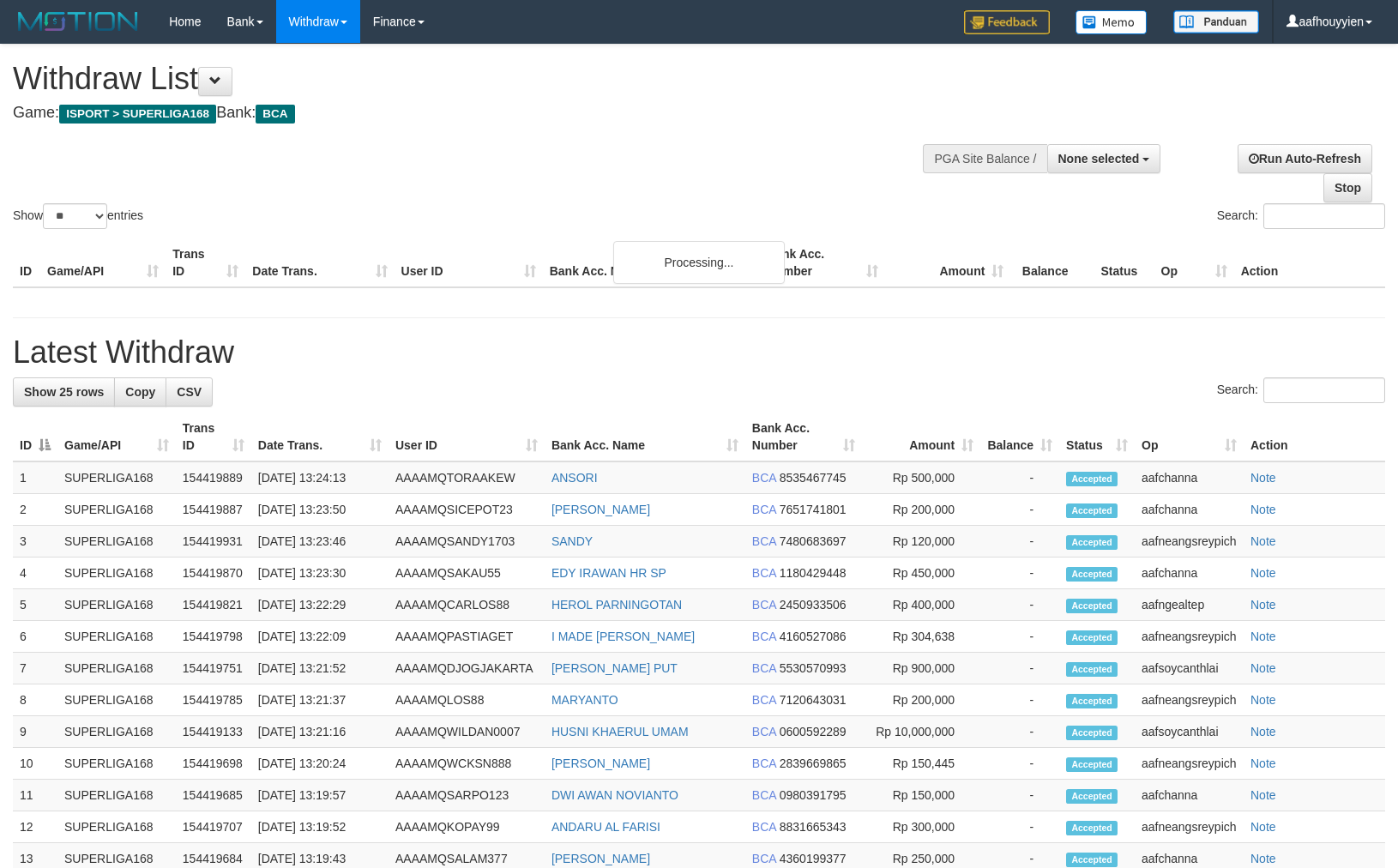  I want to click on td: 154419133, so click(214, 731).